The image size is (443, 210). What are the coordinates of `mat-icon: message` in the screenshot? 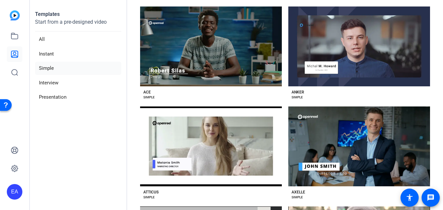 It's located at (431, 198).